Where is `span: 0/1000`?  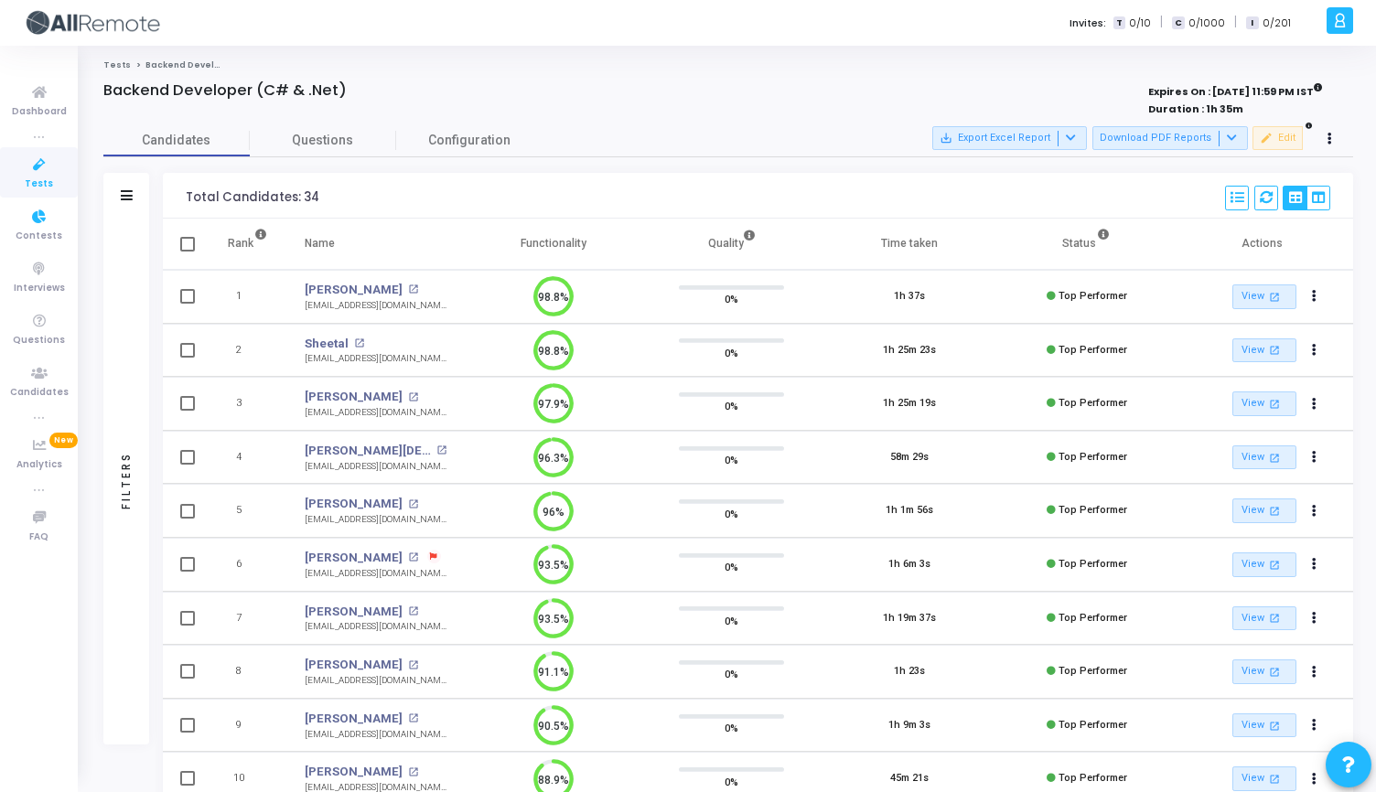 span: 0/1000 is located at coordinates (1206, 23).